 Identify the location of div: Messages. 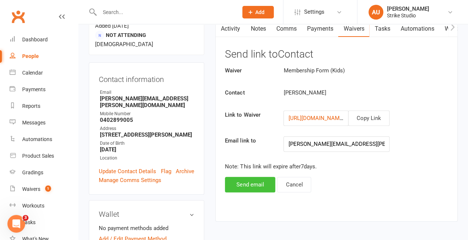
(34, 123).